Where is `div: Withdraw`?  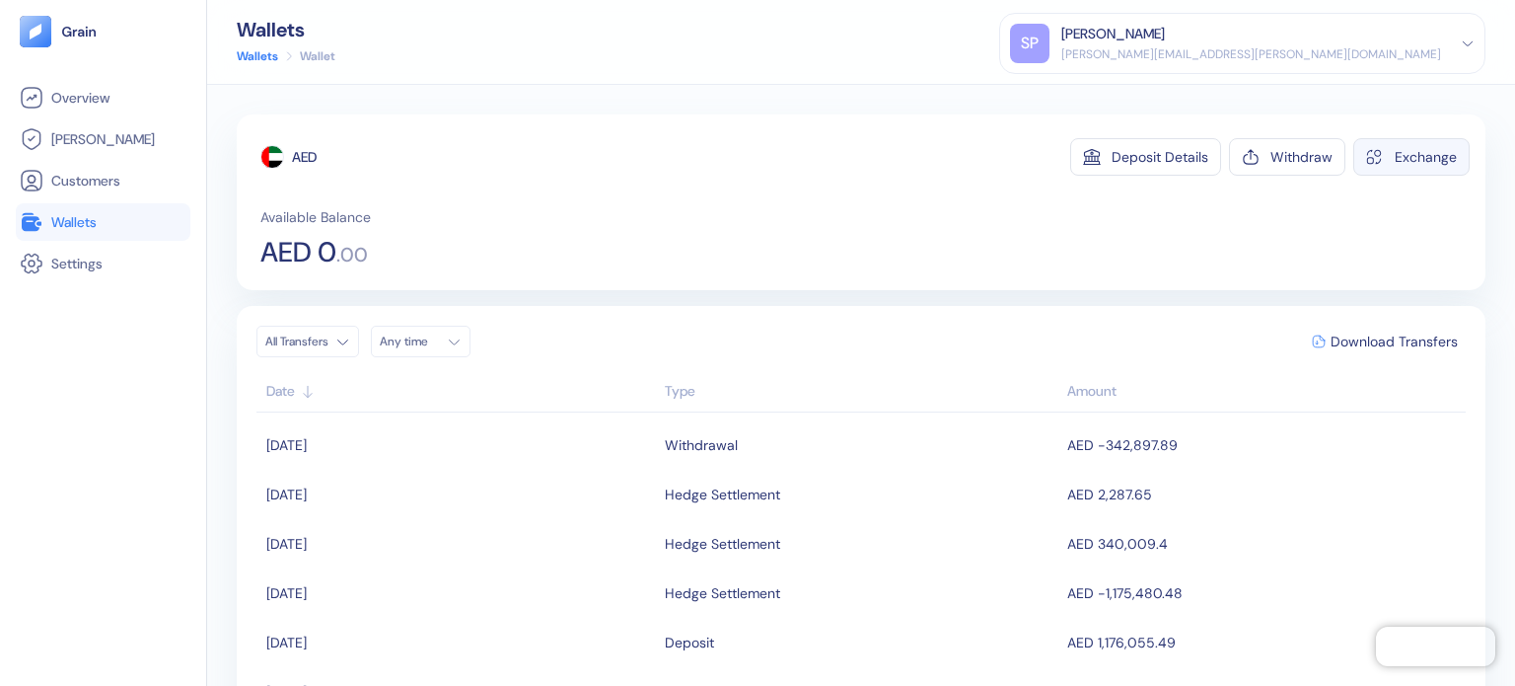
div: Withdraw is located at coordinates (1301, 157).